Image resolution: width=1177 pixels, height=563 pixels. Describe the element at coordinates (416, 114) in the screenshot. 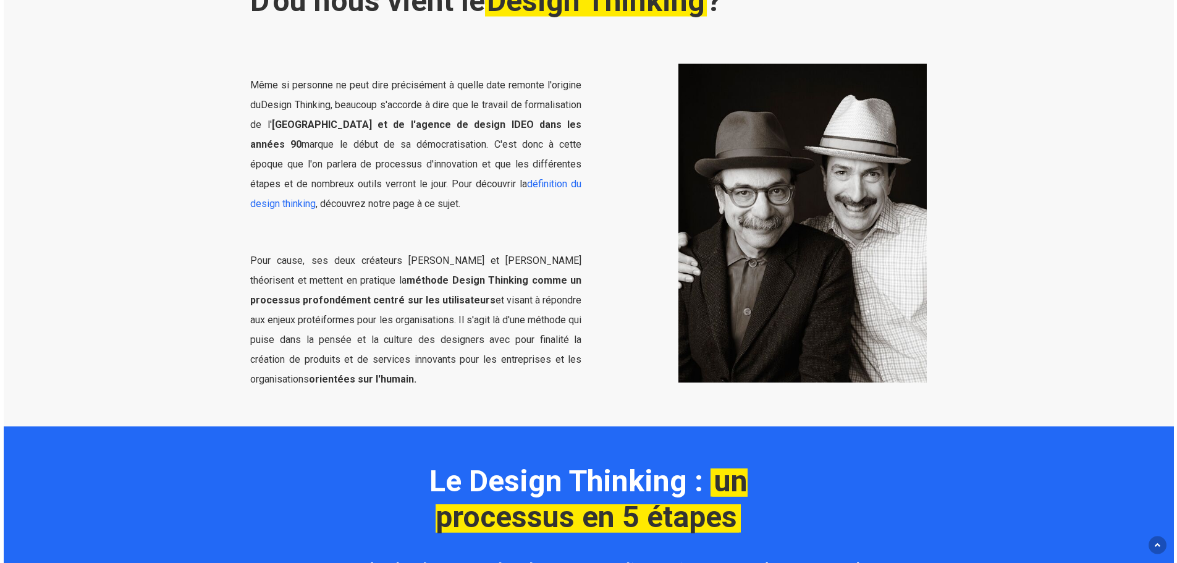

I see `font: , beaucoup s'accorde à dire que le travail de formalisation de l'` at that location.